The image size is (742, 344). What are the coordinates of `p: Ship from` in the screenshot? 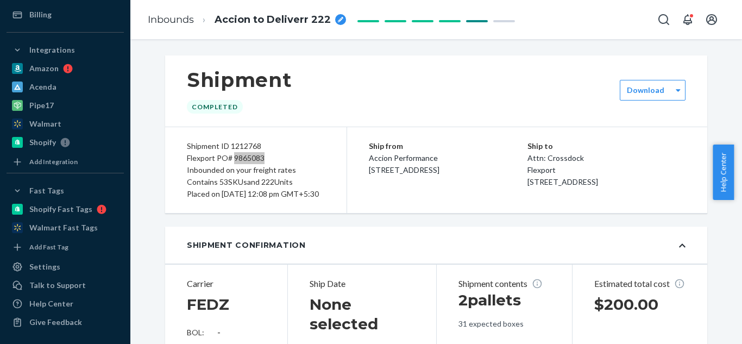 It's located at (448, 146).